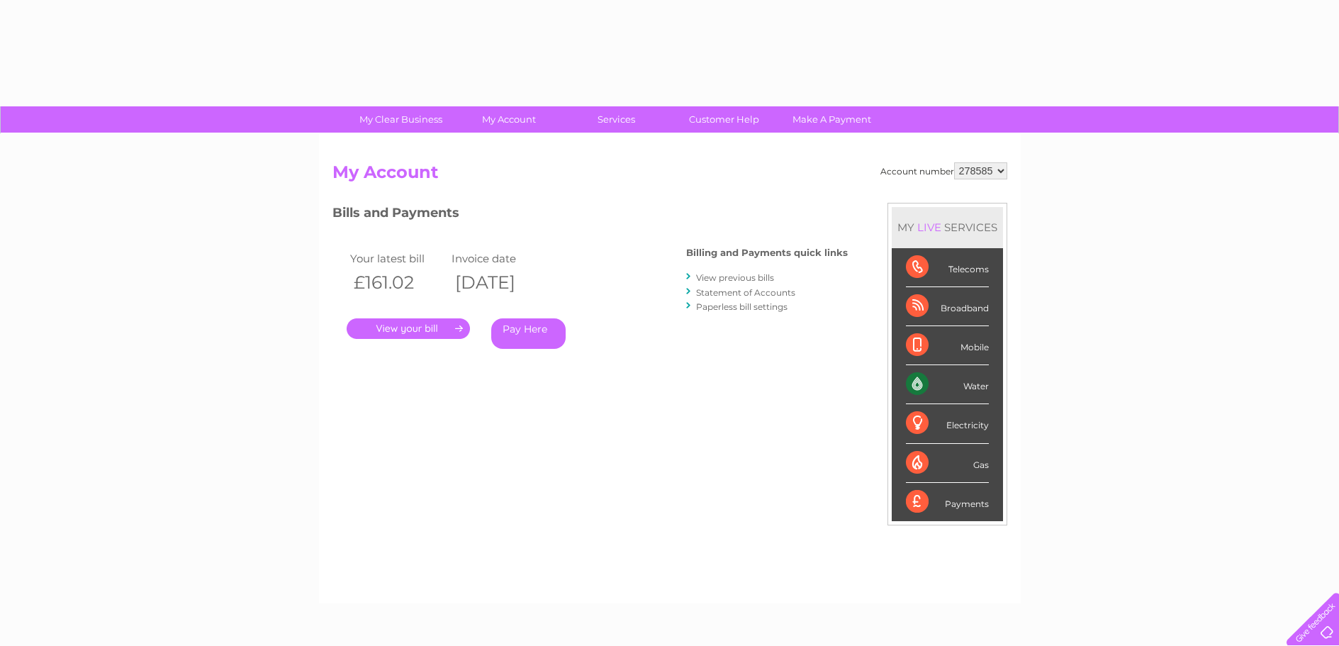 The image size is (1339, 646). Describe the element at coordinates (947, 502) in the screenshot. I see `div: Payments` at that location.